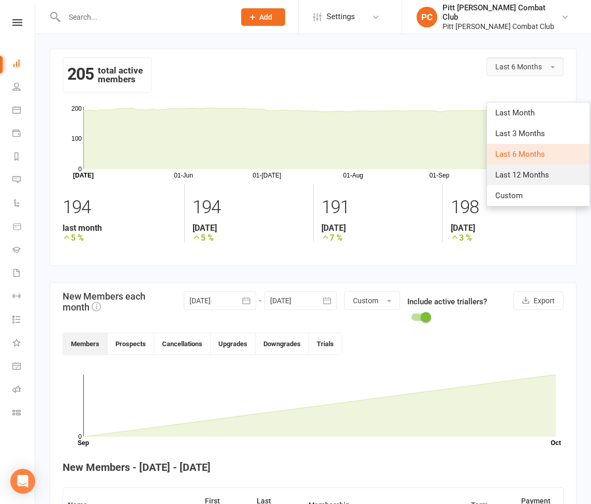  I want to click on button: Prospects, so click(131, 343).